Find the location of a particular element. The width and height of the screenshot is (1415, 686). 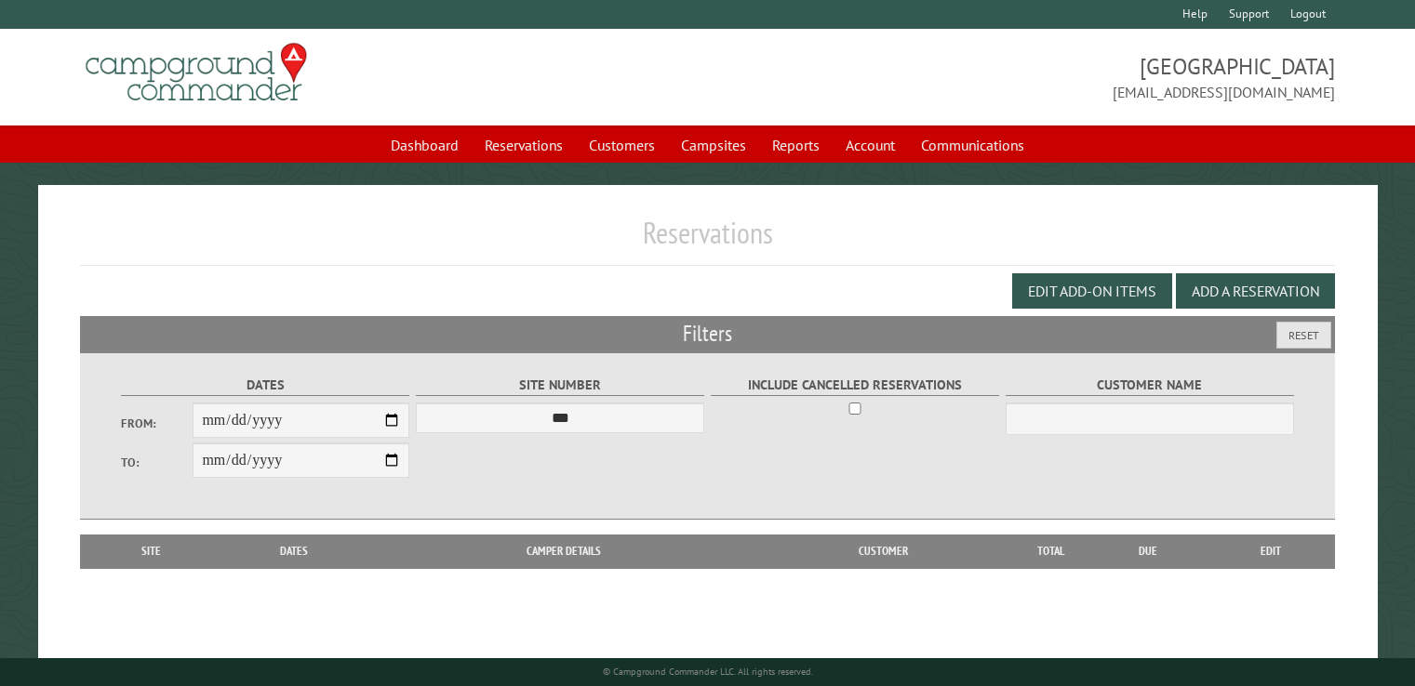

a: Customers is located at coordinates (621, 145).